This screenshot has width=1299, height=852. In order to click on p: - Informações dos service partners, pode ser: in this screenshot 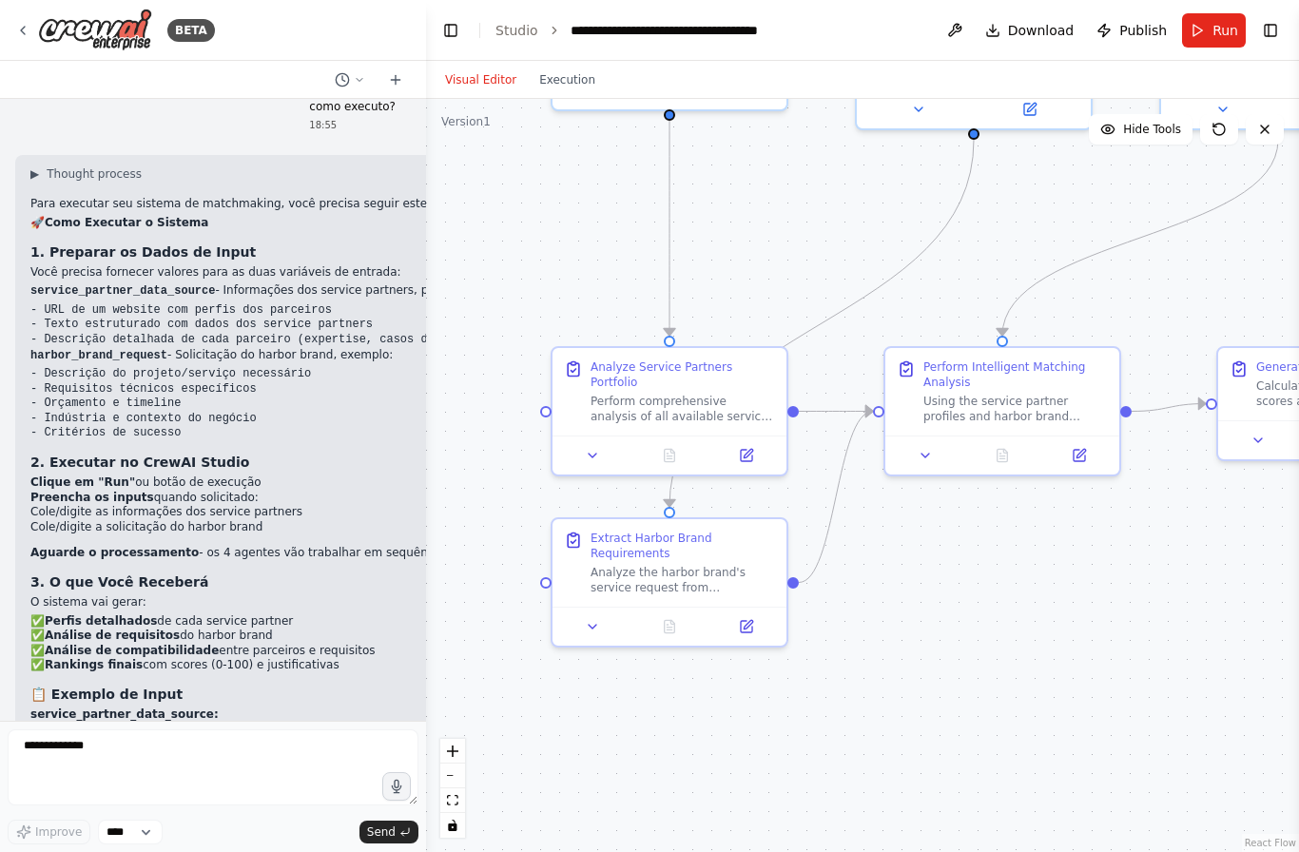, I will do `click(366, 291)`.